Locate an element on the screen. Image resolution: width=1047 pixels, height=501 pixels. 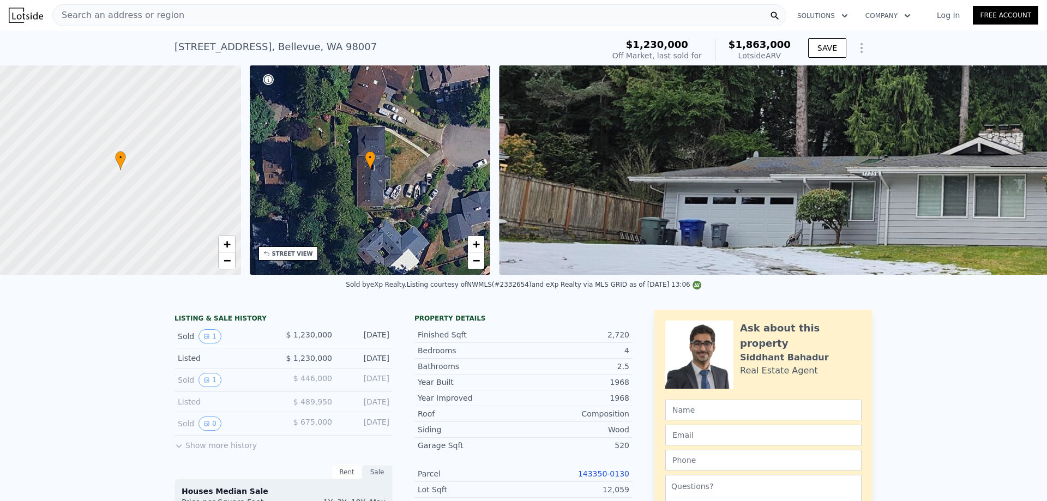
div: Finished Sqft is located at coordinates (470, 335).